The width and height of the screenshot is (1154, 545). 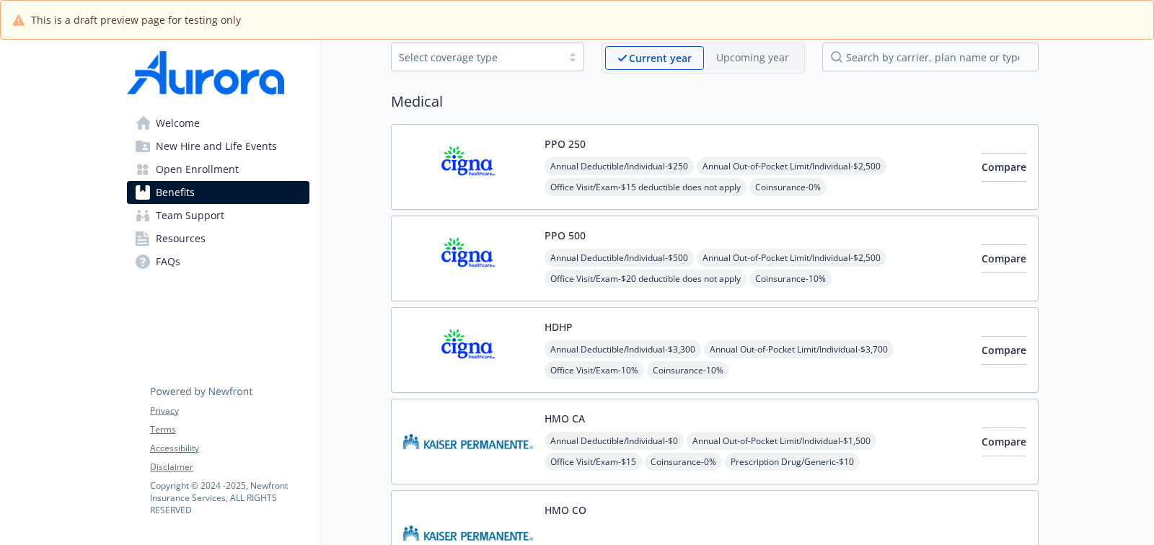 What do you see at coordinates (558, 327) in the screenshot?
I see `button: HDHP` at bounding box center [558, 327].